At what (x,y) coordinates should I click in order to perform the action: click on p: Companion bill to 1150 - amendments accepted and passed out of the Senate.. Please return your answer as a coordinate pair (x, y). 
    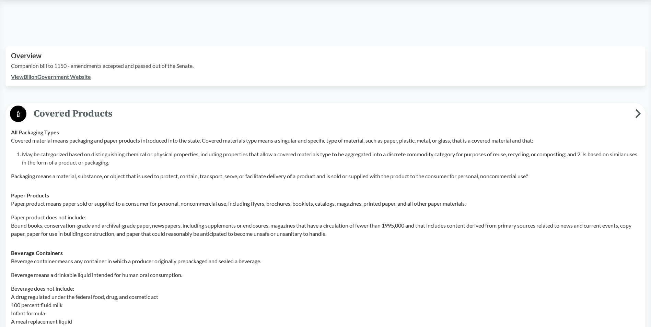
    Looking at the image, I should click on (325, 66).